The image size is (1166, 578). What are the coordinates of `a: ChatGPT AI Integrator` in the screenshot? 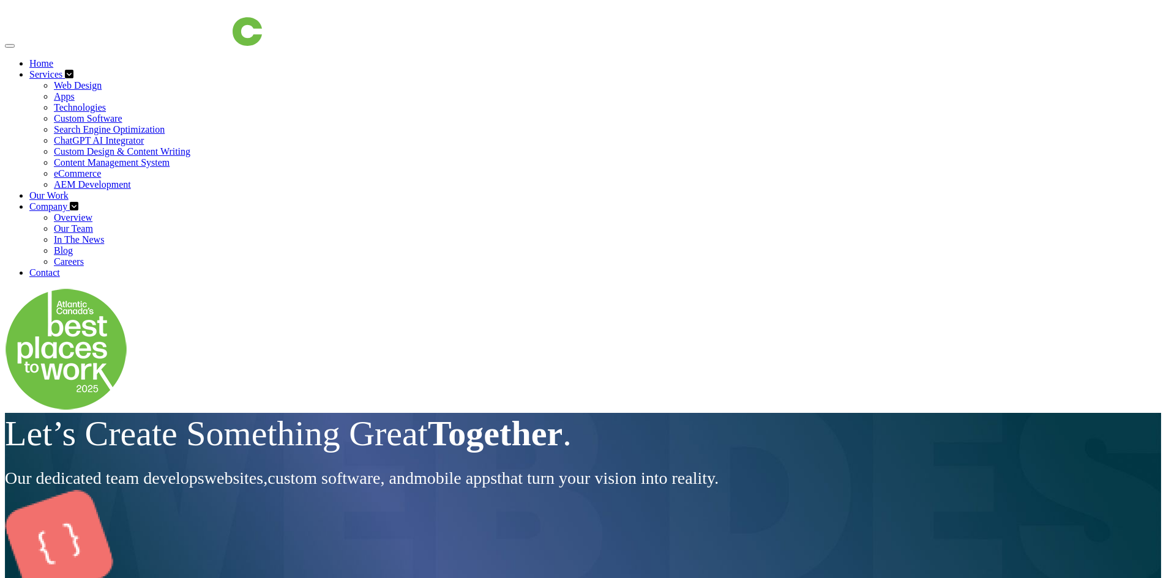 It's located at (99, 140).